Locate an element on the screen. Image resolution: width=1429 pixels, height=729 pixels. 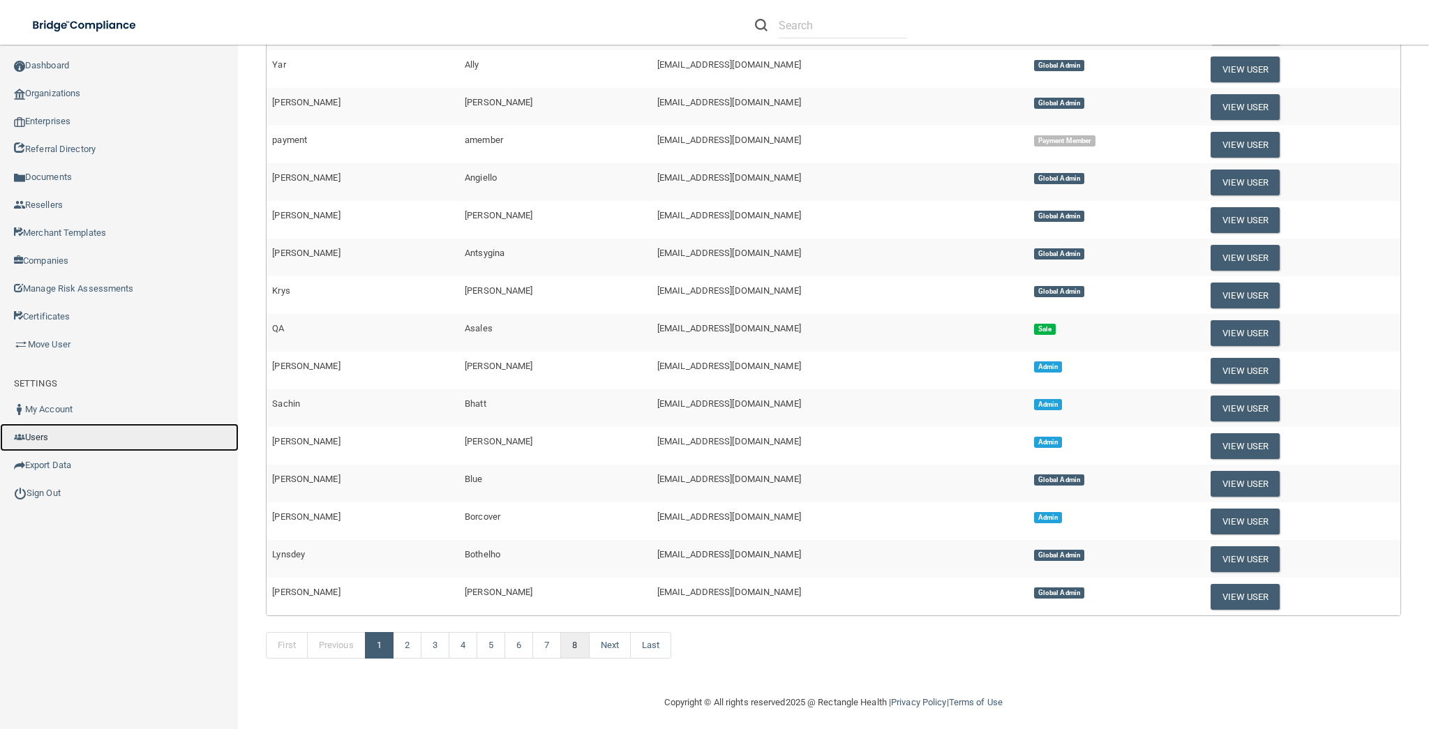
div: Copyright © All rights reserved 2025 @ Rectangle Health | | is located at coordinates (834, 703).